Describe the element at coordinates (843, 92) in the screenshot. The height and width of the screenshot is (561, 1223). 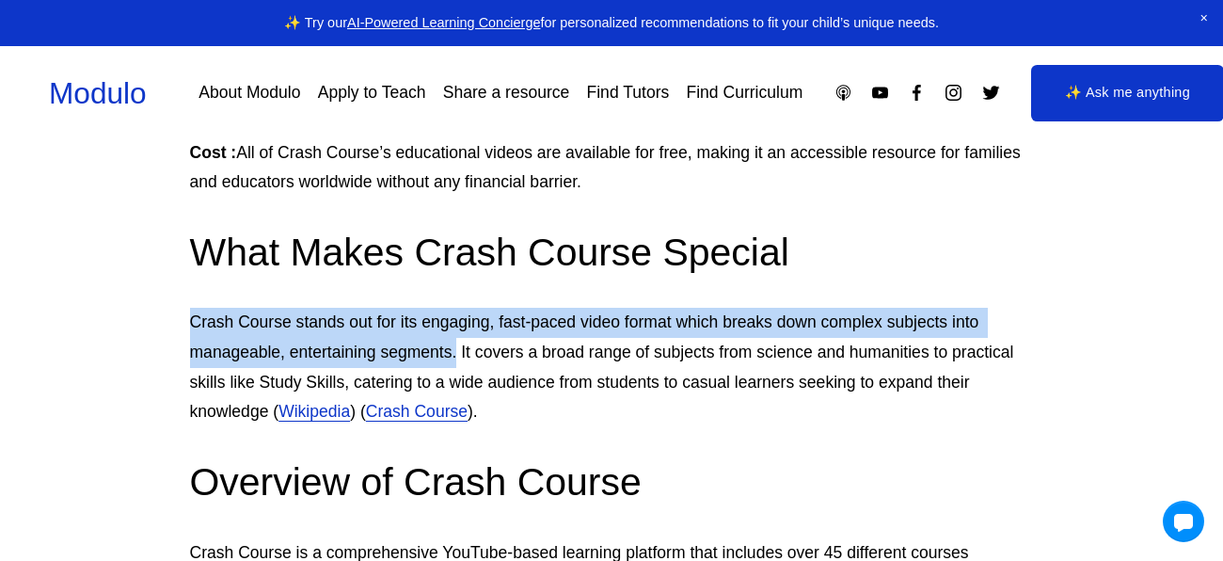
I see `a: Apple Podcasts` at that location.